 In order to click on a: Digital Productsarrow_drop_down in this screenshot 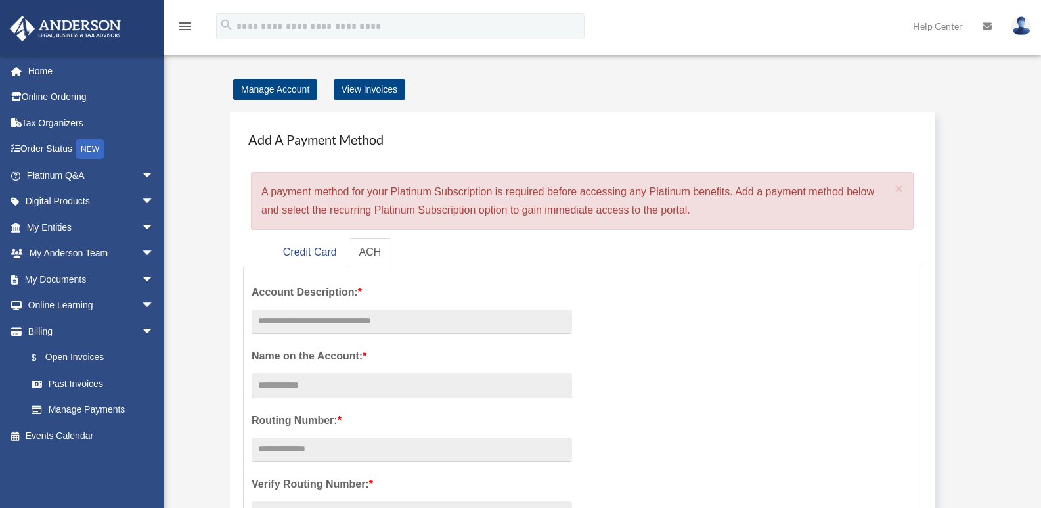, I will do `click(91, 202)`.